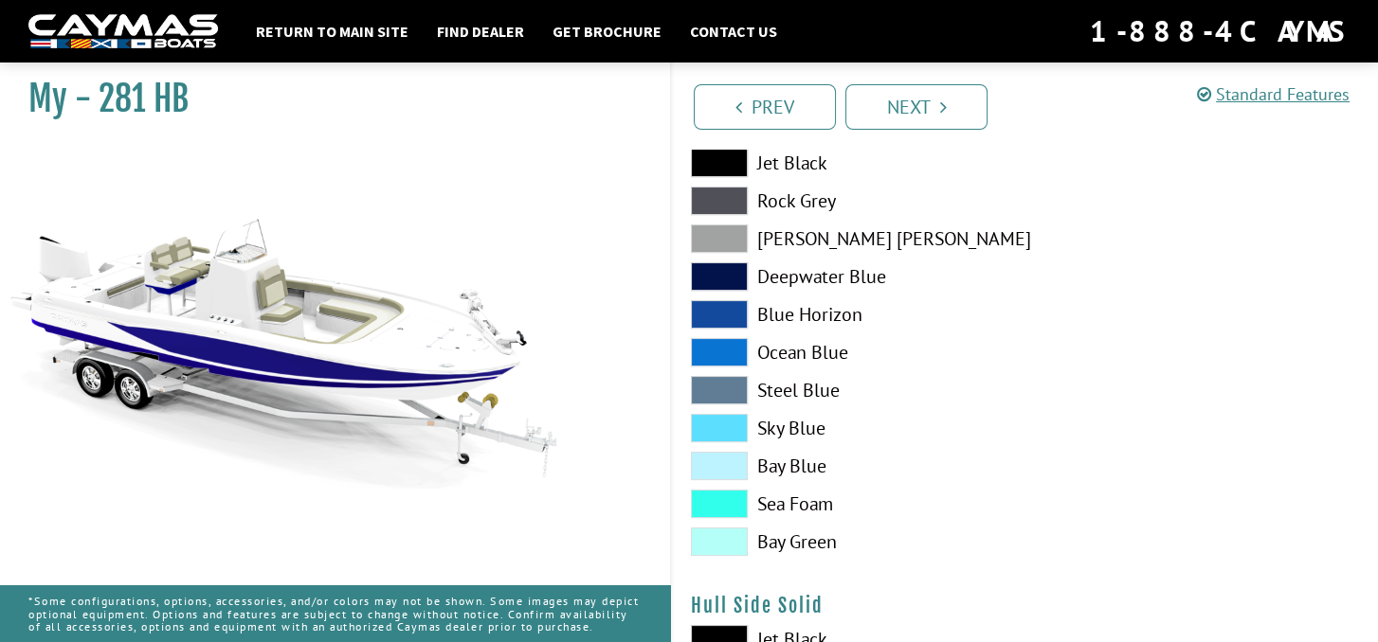 This screenshot has height=642, width=1378. I want to click on a: Standard Features, so click(1273, 94).